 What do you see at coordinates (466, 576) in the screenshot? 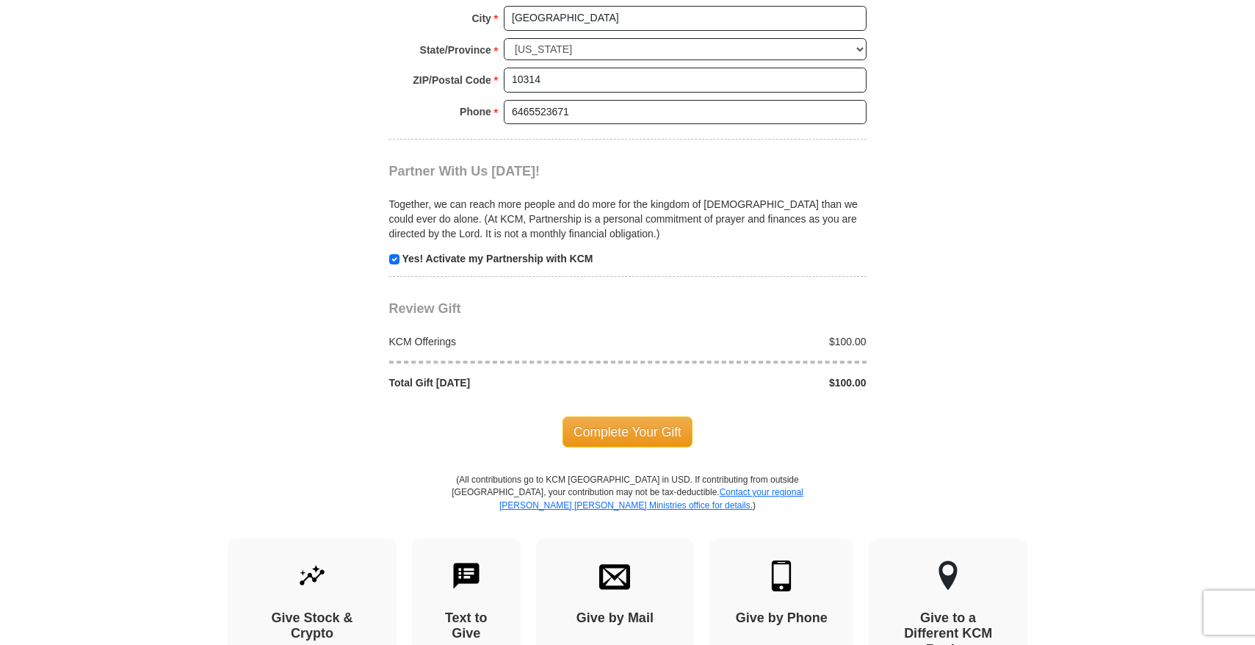
I see `img: text-to-give.svg` at bounding box center [466, 576].